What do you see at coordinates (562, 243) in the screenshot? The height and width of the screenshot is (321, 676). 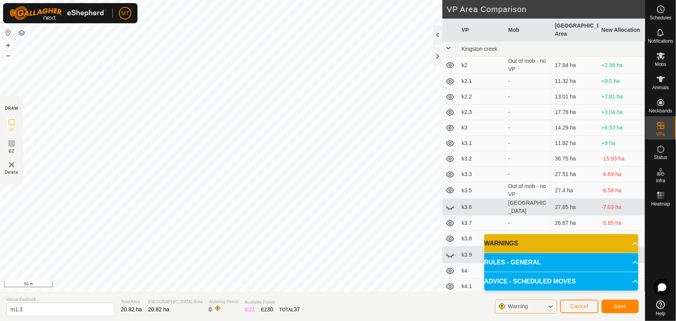 I see `p-accordion-header: WARNINGS` at bounding box center [562, 243].